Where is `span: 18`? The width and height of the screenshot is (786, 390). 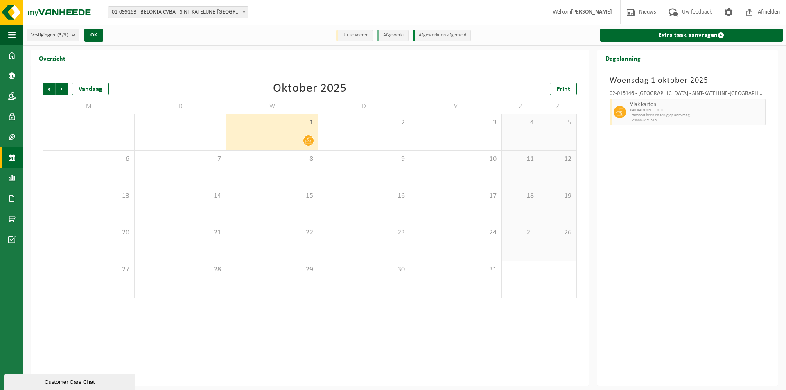
span: 18 is located at coordinates (520, 196).